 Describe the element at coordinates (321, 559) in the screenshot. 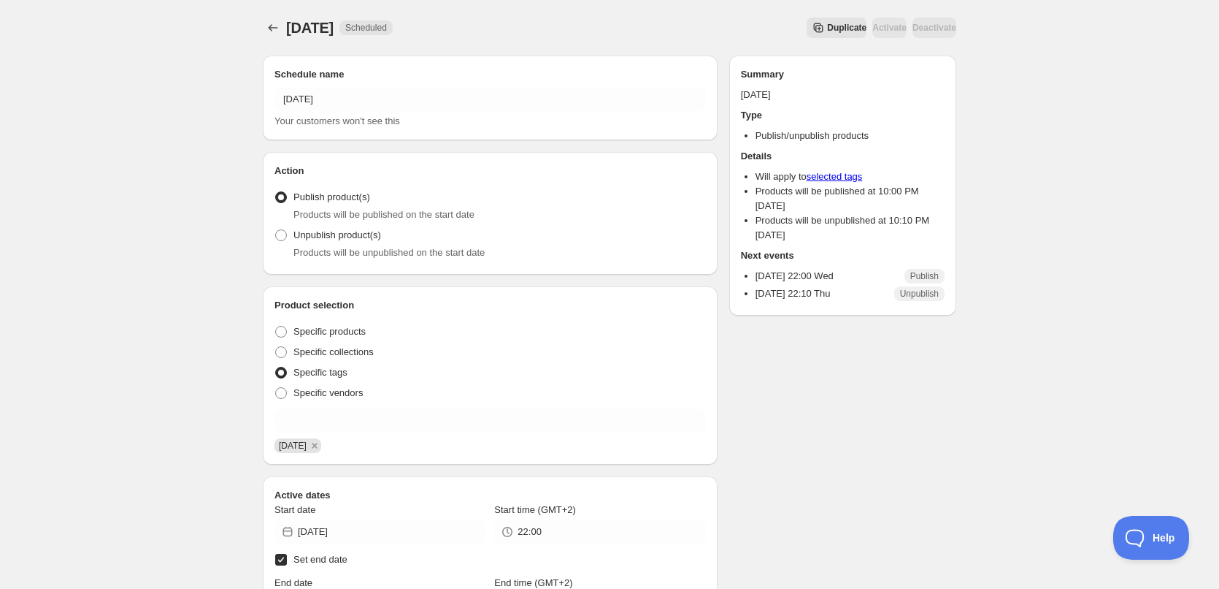

I see `span: Set end date` at that location.